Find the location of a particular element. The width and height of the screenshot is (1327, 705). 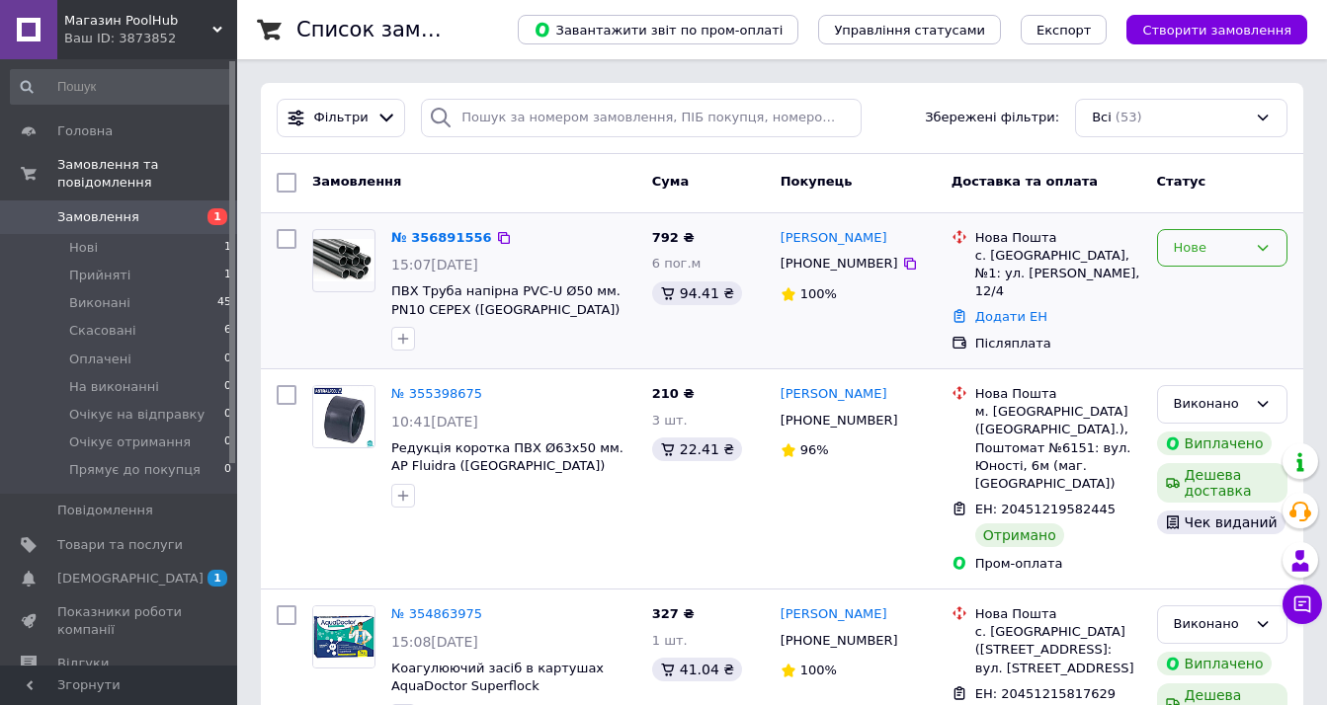

div: 94.41 ₴ is located at coordinates (696, 293).